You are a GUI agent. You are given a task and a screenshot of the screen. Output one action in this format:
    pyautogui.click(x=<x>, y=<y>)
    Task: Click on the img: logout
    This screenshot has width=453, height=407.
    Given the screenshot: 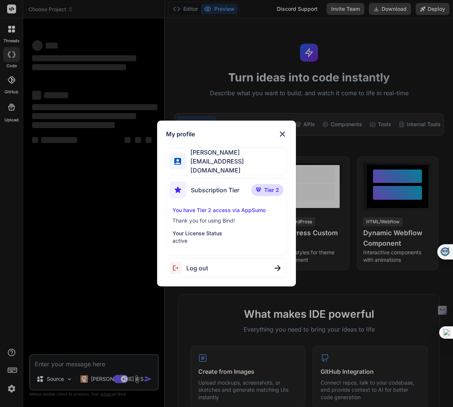 What is the action you would take?
    pyautogui.click(x=178, y=268)
    